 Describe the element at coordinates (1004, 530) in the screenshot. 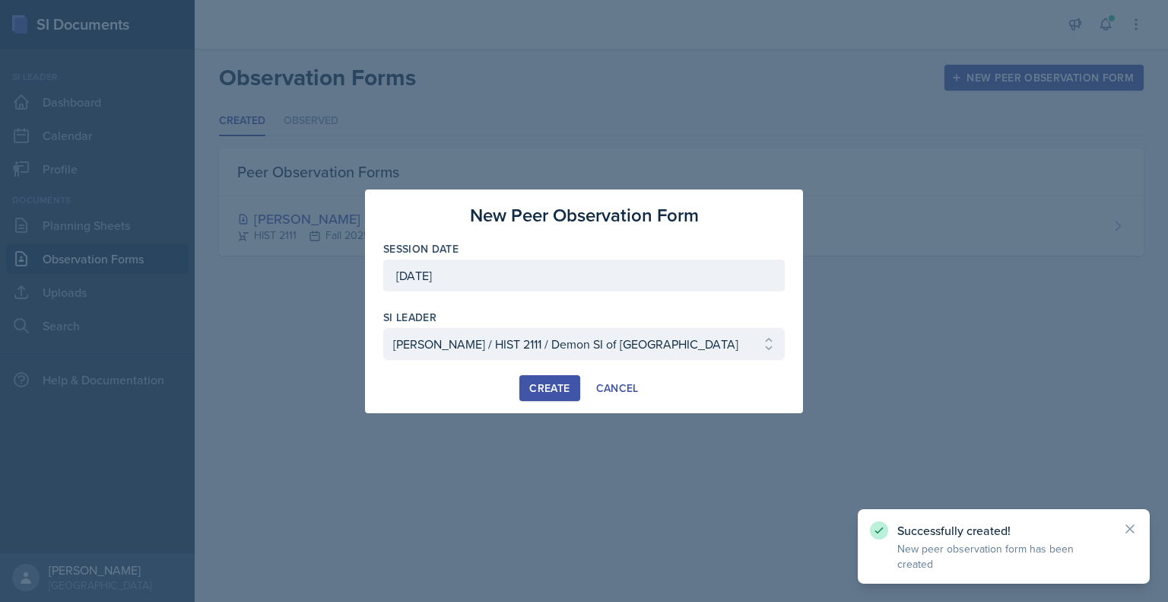

I see `p: Successfully created!` at that location.